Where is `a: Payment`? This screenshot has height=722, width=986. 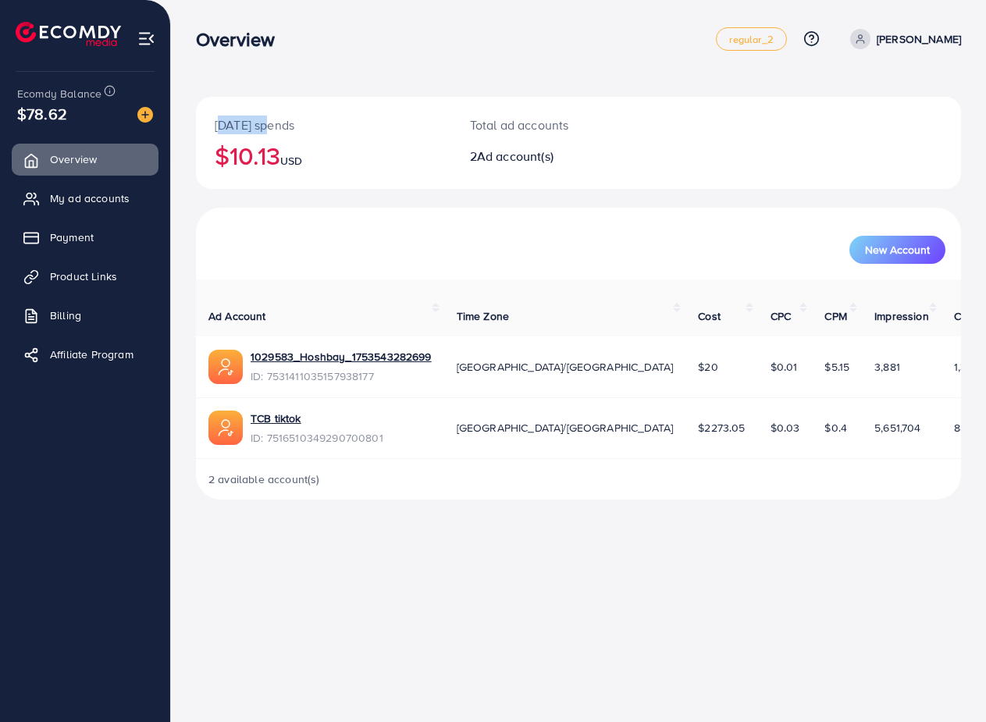
a: Payment is located at coordinates (85, 237).